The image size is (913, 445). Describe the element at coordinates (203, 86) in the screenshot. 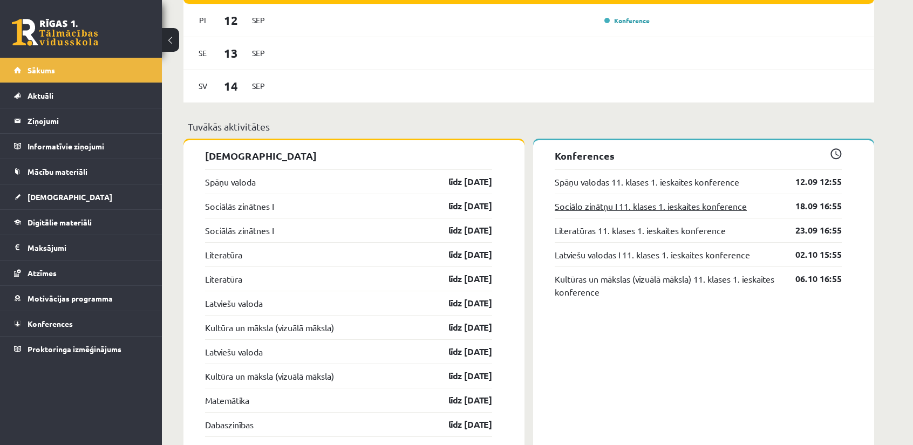

I see `span: Sv` at that location.